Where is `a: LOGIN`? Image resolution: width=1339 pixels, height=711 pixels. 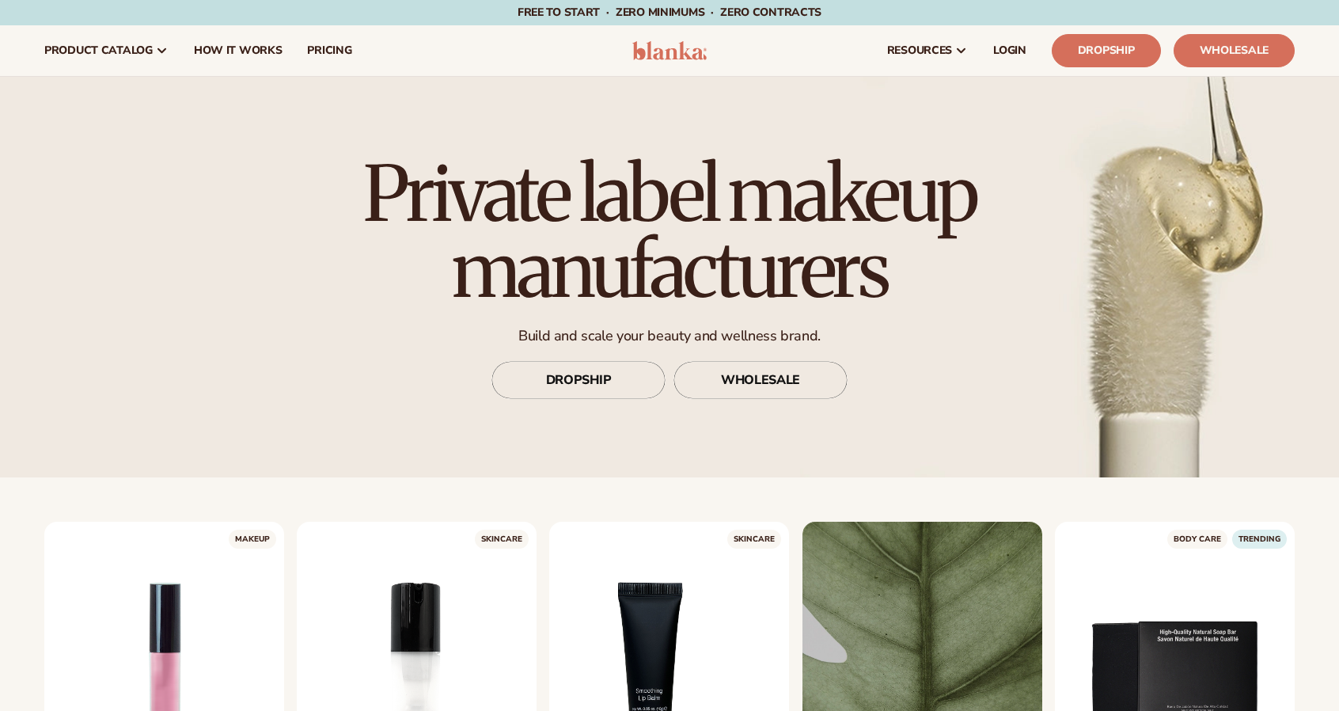 a: LOGIN is located at coordinates (1010, 51).